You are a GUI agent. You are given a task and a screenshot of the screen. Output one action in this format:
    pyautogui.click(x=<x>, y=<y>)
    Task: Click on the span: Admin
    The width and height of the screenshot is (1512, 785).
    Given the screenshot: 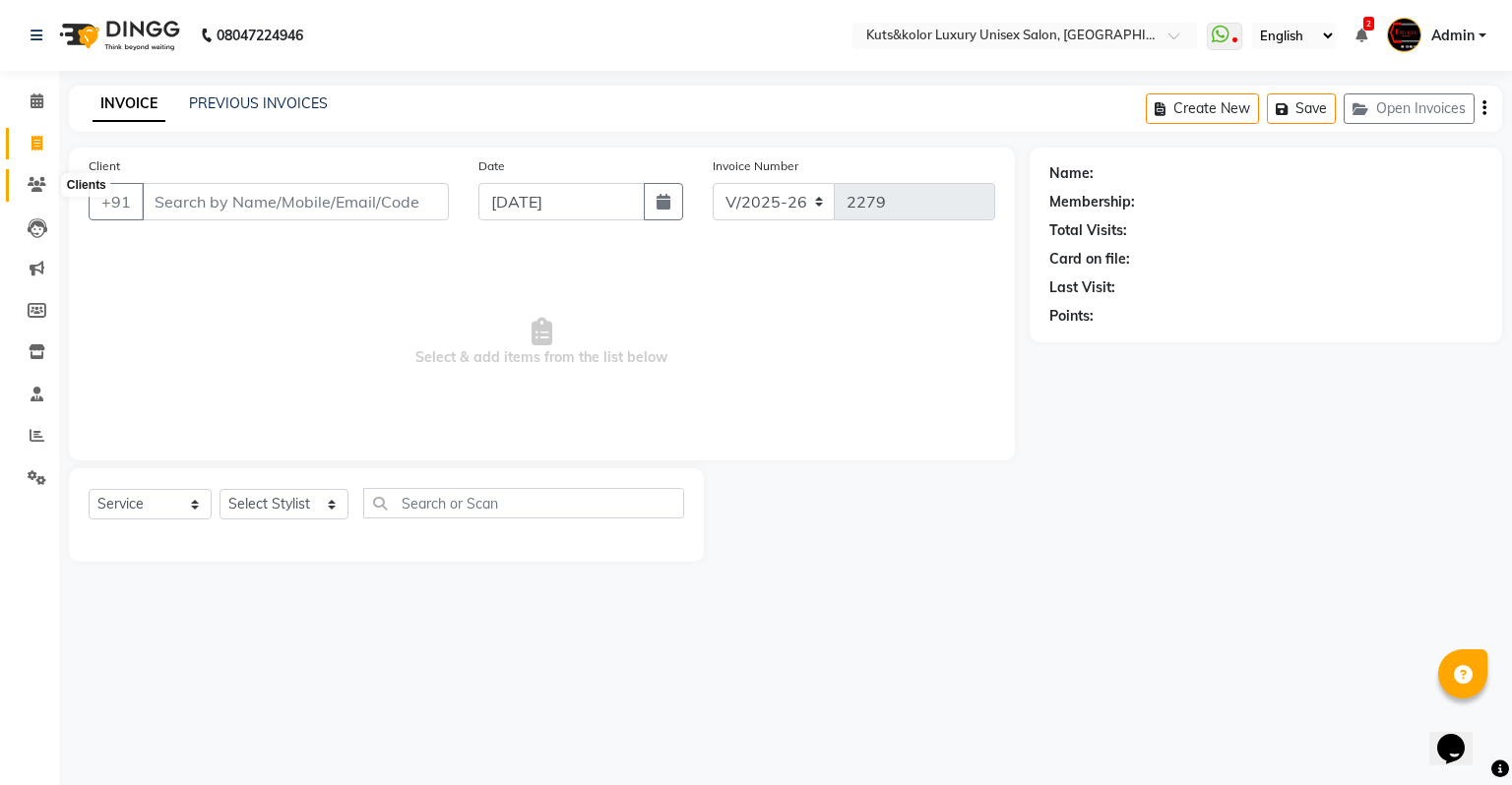 What is the action you would take?
    pyautogui.click(x=1452, y=36)
    